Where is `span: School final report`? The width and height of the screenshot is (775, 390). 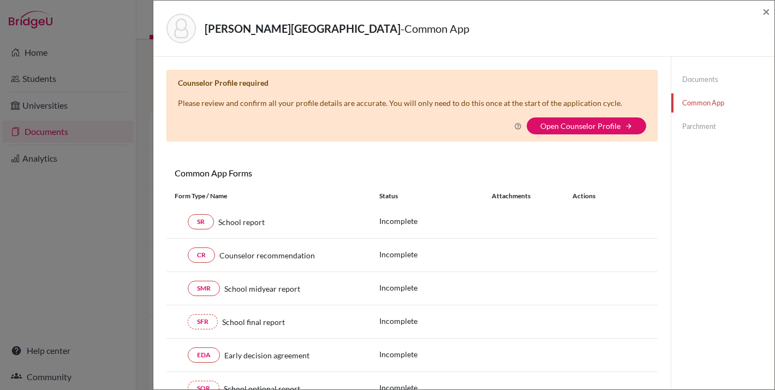
span: School final report is located at coordinates (253, 322).